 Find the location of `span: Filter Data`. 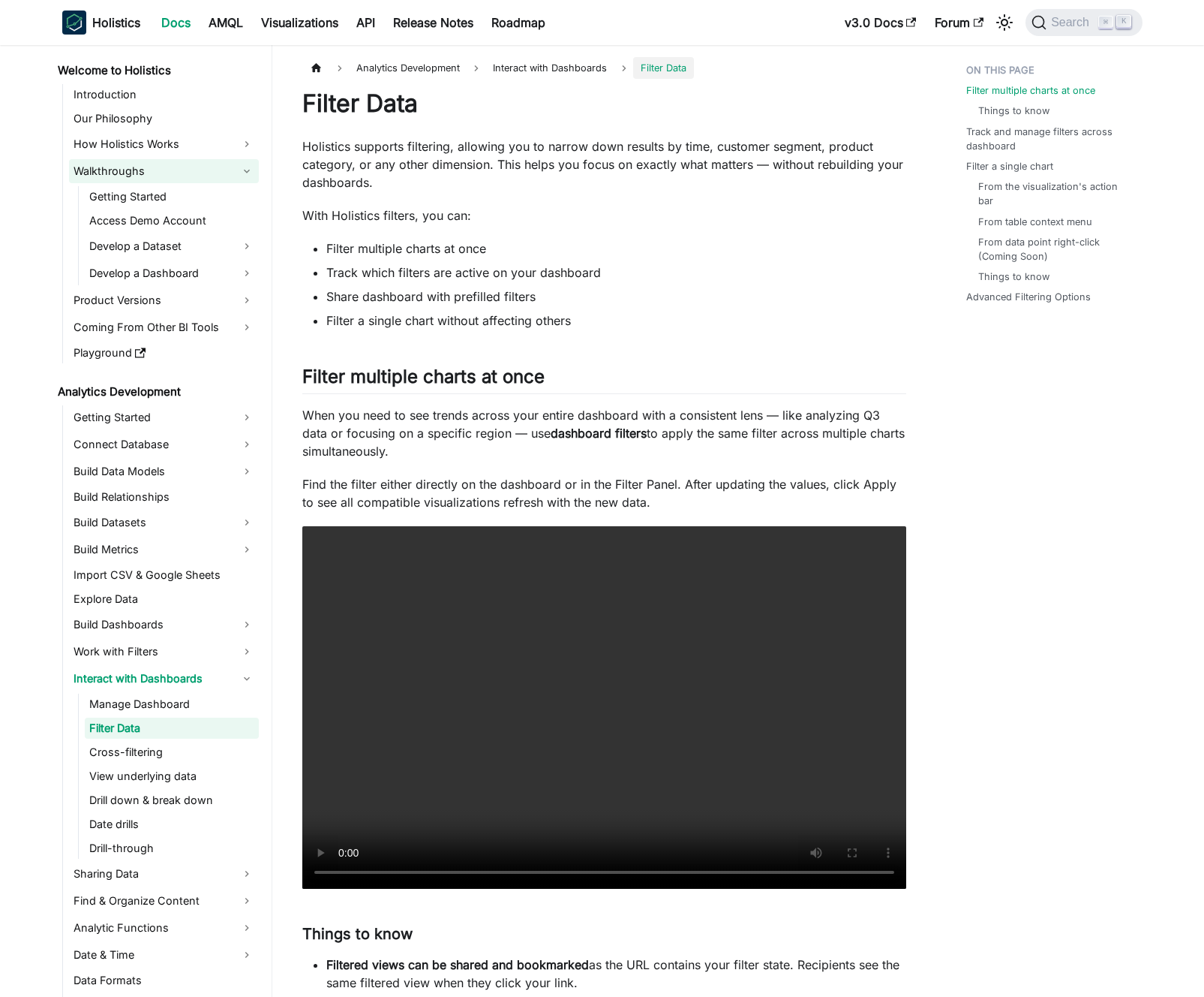

span: Filter Data is located at coordinates (663, 67).